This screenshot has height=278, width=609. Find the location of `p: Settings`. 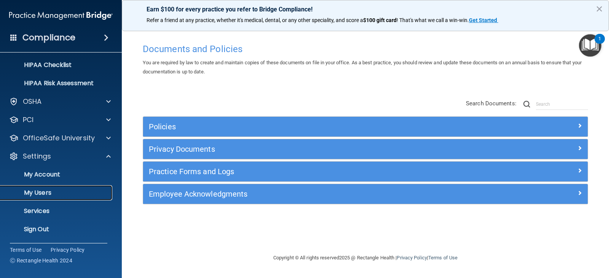

p: Settings is located at coordinates (37, 156).